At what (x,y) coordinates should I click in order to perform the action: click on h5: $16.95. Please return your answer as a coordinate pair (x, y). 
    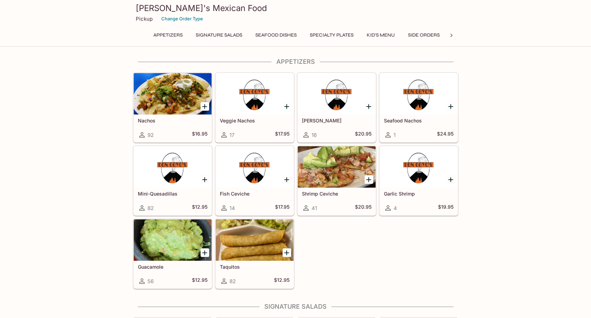
    Looking at the image, I should click on (200, 135).